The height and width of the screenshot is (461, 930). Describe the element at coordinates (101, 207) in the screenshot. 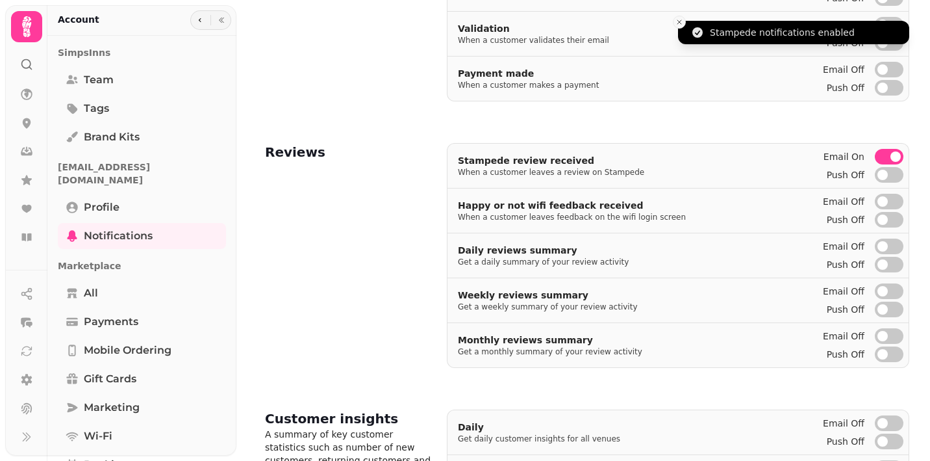

I see `span: Profile` at that location.